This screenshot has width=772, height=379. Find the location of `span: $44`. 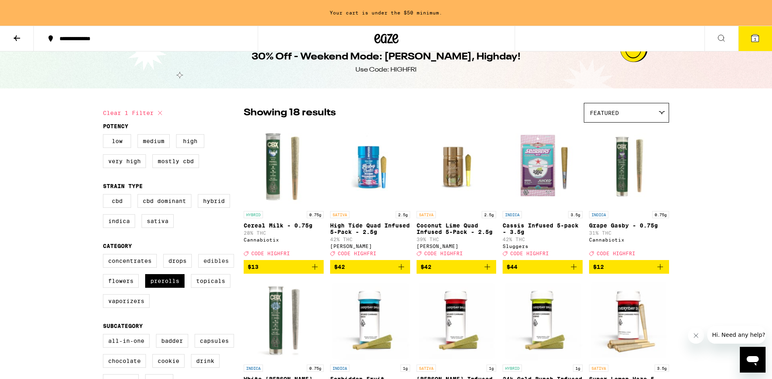

span: $44 is located at coordinates (512, 267).